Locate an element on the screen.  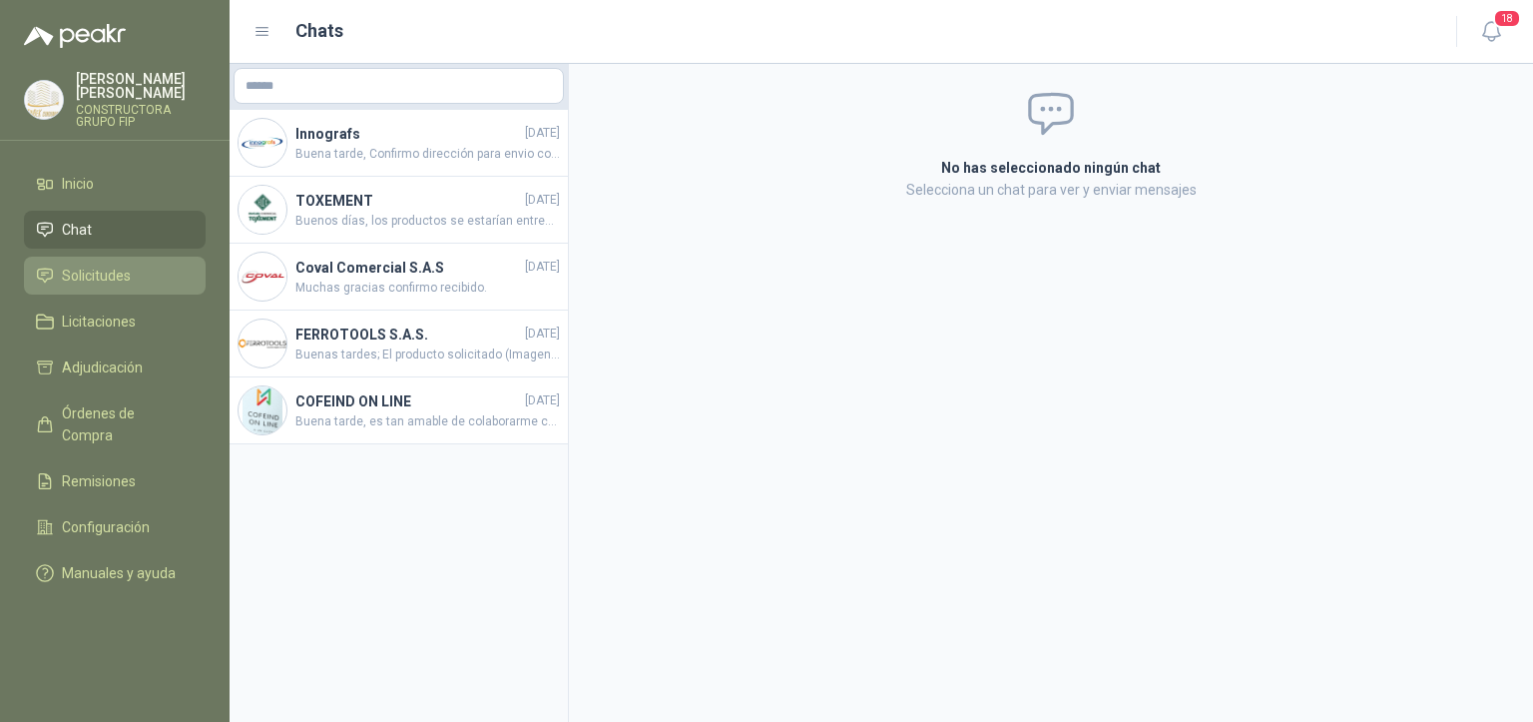
h4: FERROTOOLS S.A.S. is located at coordinates (408, 334).